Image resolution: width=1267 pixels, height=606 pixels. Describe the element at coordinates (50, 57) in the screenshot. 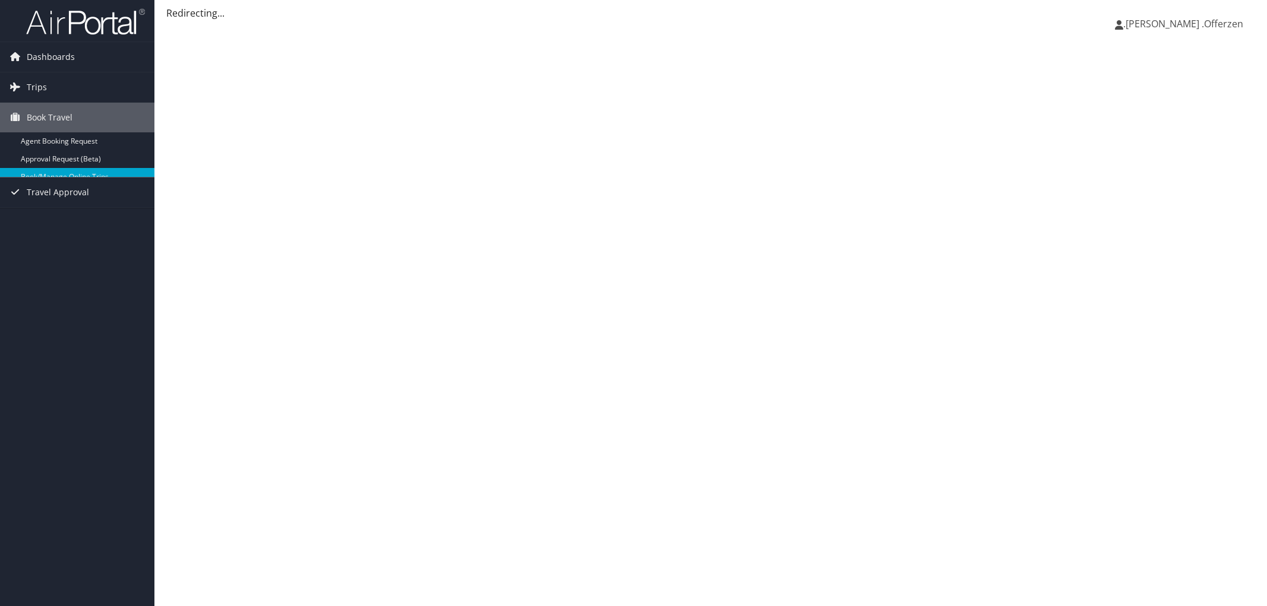

I see `span: Dashboards` at that location.